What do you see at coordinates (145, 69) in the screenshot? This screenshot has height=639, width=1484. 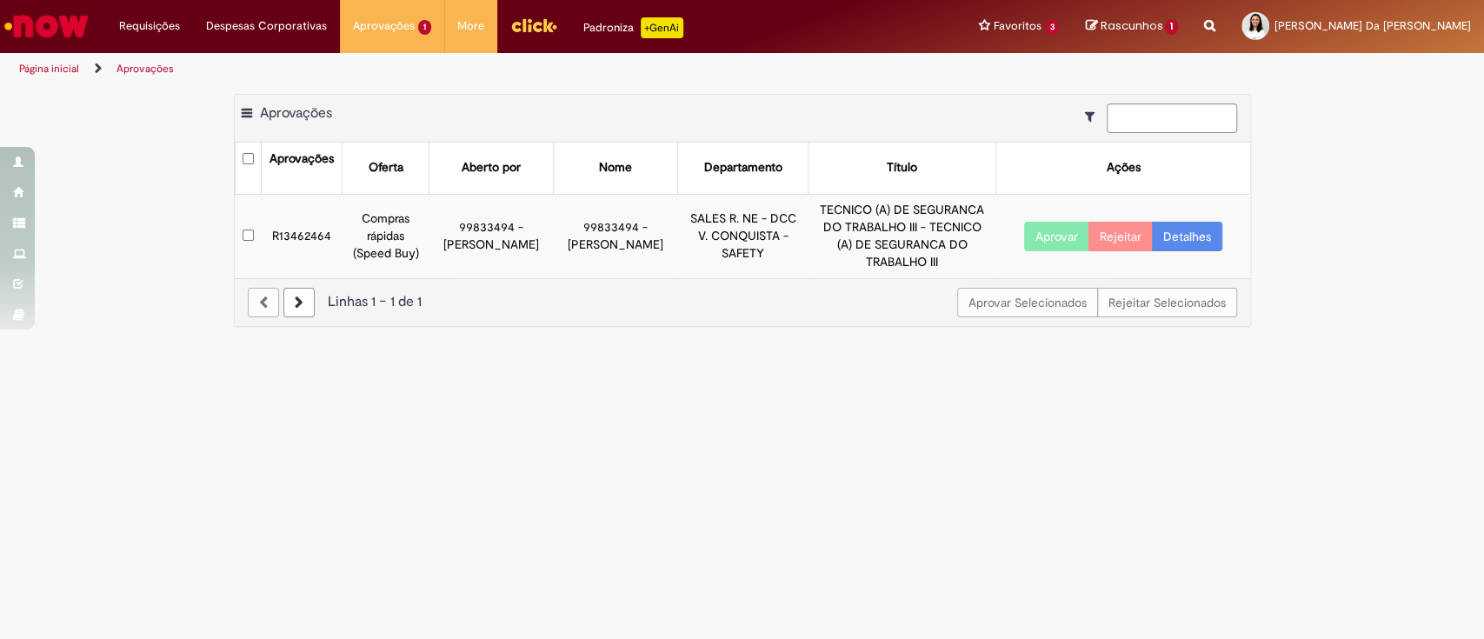 I see `a: Aprovações` at bounding box center [145, 69].